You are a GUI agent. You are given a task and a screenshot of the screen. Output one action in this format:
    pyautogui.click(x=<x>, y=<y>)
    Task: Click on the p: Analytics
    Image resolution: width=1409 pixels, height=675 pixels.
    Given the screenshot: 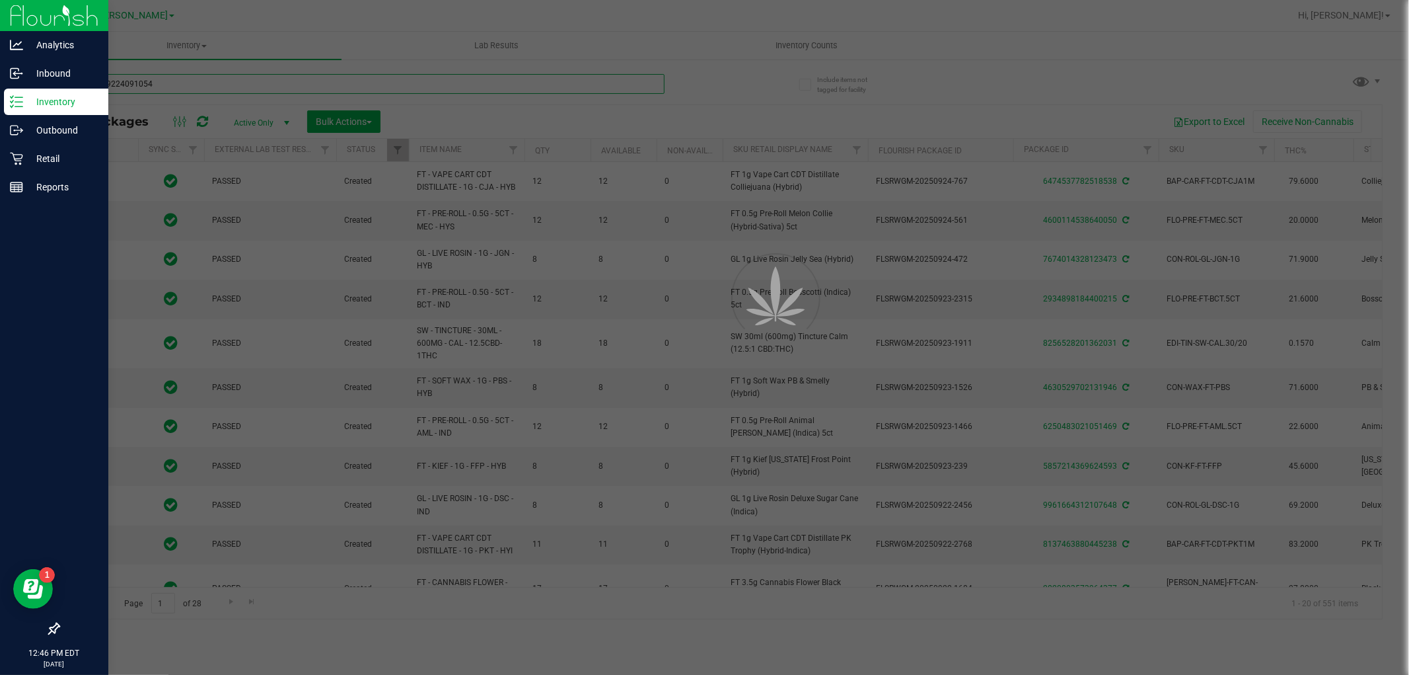 What is the action you would take?
    pyautogui.click(x=63, y=45)
    